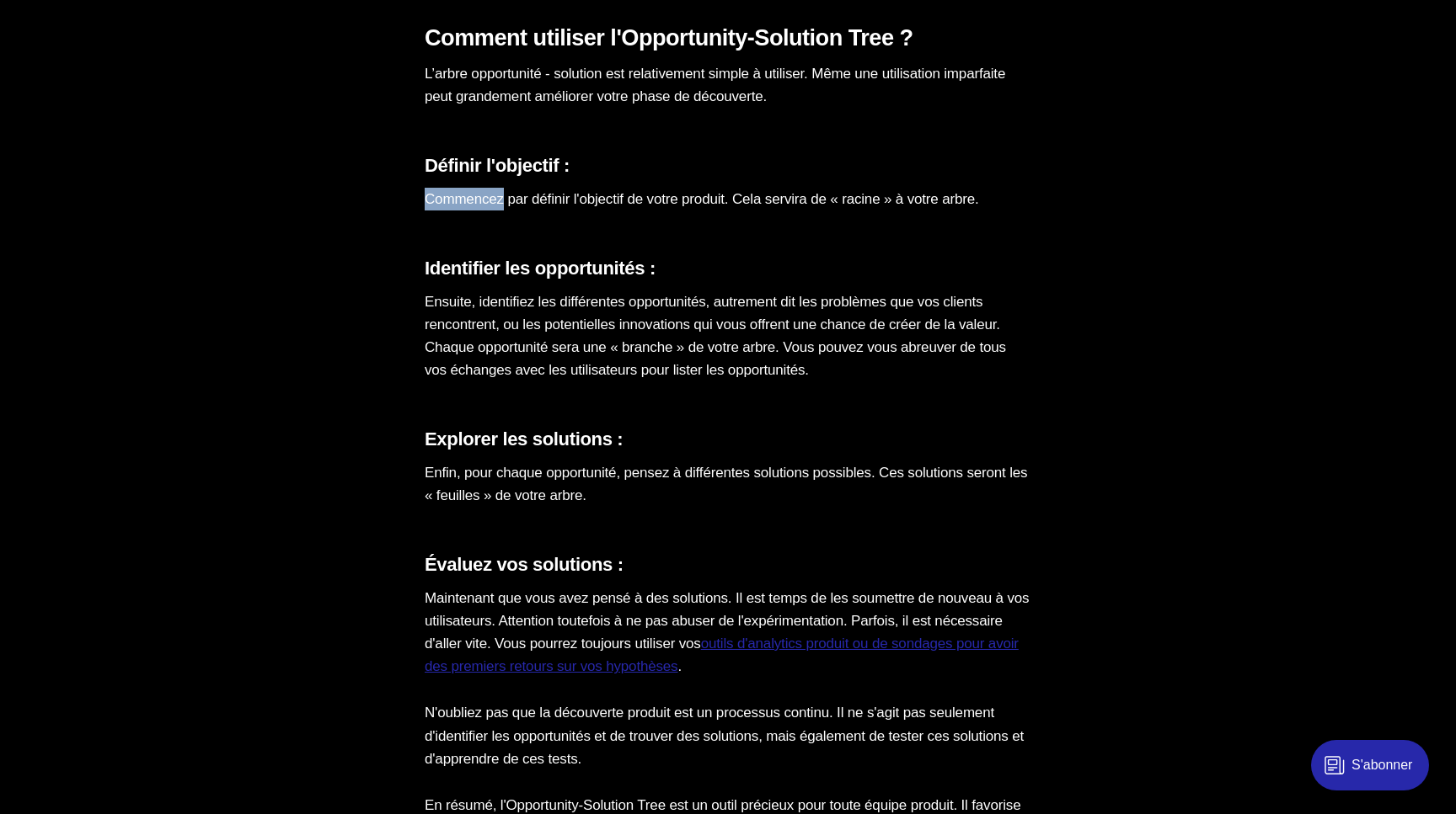 This screenshot has height=814, width=1456. I want to click on h3: Explorer les solutions :, so click(728, 439).